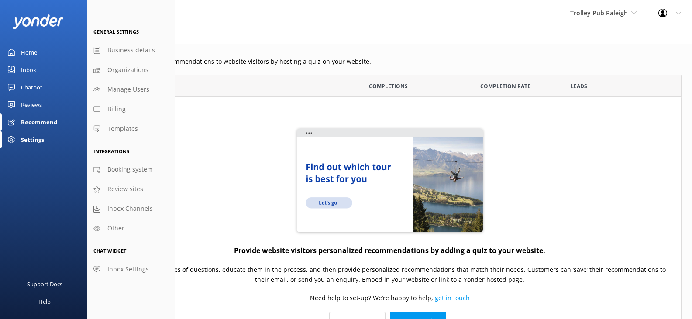 Image resolution: width=692 pixels, height=319 pixels. Describe the element at coordinates (131, 109) in the screenshot. I see `a: Billing` at that location.